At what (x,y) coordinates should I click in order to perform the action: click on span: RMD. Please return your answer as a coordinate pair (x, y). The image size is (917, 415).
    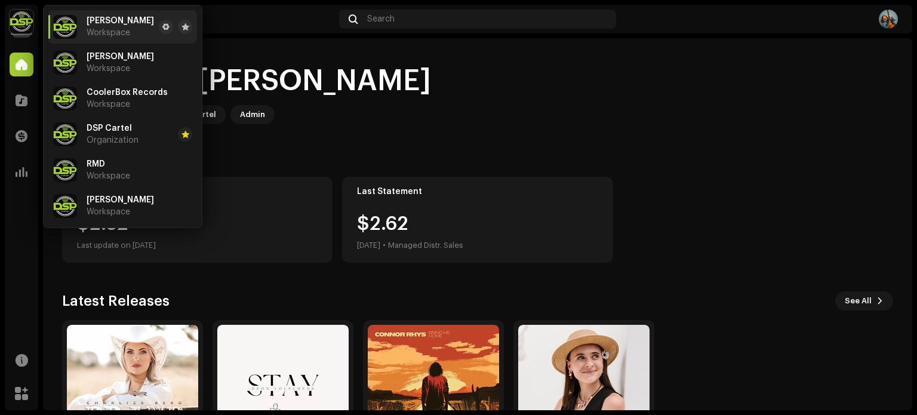
    Looking at the image, I should click on (96, 164).